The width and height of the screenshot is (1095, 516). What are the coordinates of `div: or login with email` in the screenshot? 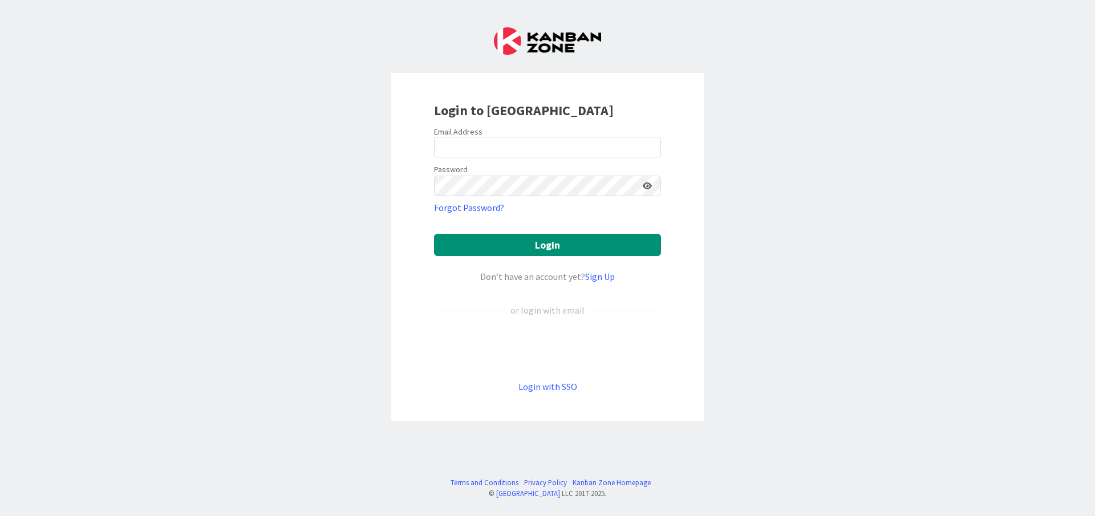 It's located at (548, 310).